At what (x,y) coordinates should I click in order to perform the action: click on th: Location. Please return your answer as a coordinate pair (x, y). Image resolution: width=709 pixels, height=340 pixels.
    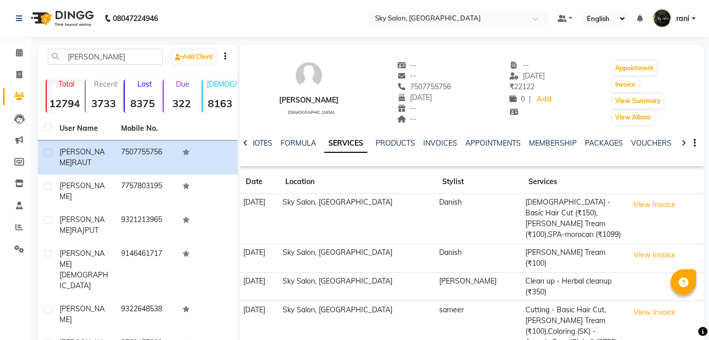
    Looking at the image, I should click on (358, 182).